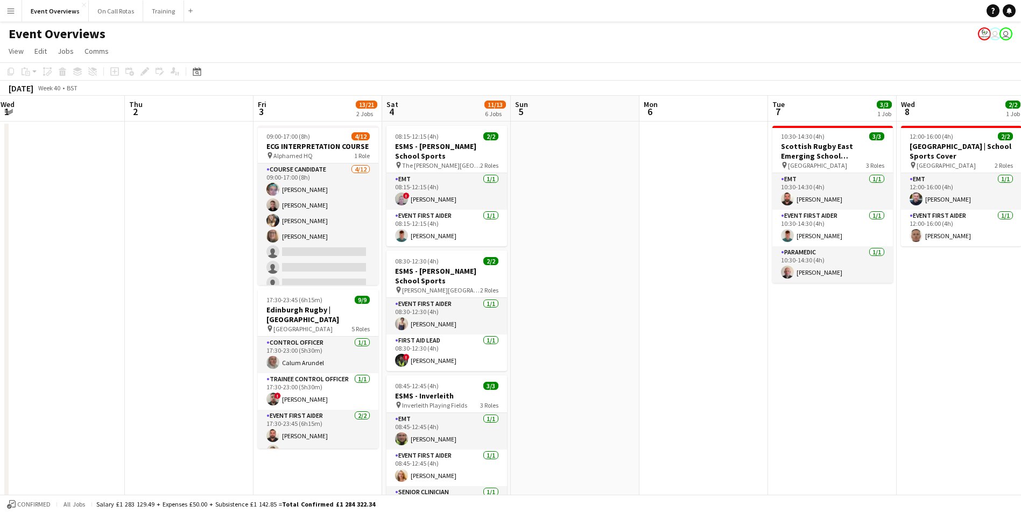 Image resolution: width=1021 pixels, height=513 pixels. Describe the element at coordinates (40, 51) in the screenshot. I see `span: Edit` at that location.